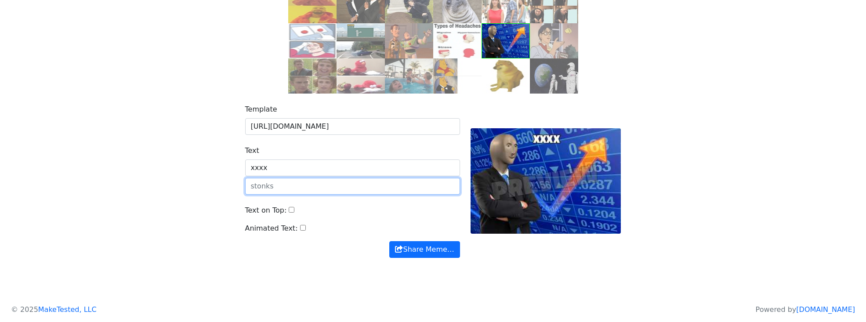 The width and height of the screenshot is (866, 322). Describe the element at coordinates (352, 126) in the screenshot. I see `input: Background Image URL` at that location.